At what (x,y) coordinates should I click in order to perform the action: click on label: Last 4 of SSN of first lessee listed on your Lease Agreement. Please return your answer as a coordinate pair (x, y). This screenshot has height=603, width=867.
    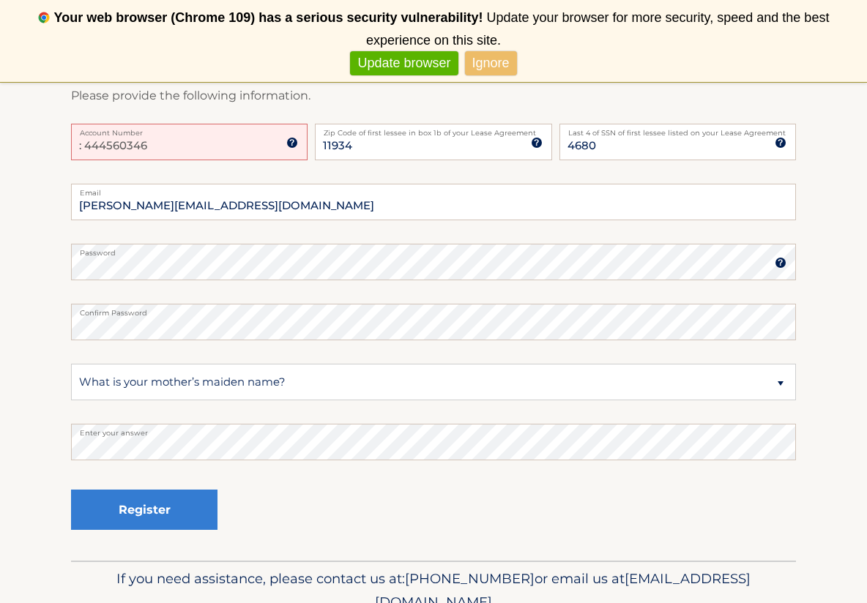
    Looking at the image, I should click on (677, 130).